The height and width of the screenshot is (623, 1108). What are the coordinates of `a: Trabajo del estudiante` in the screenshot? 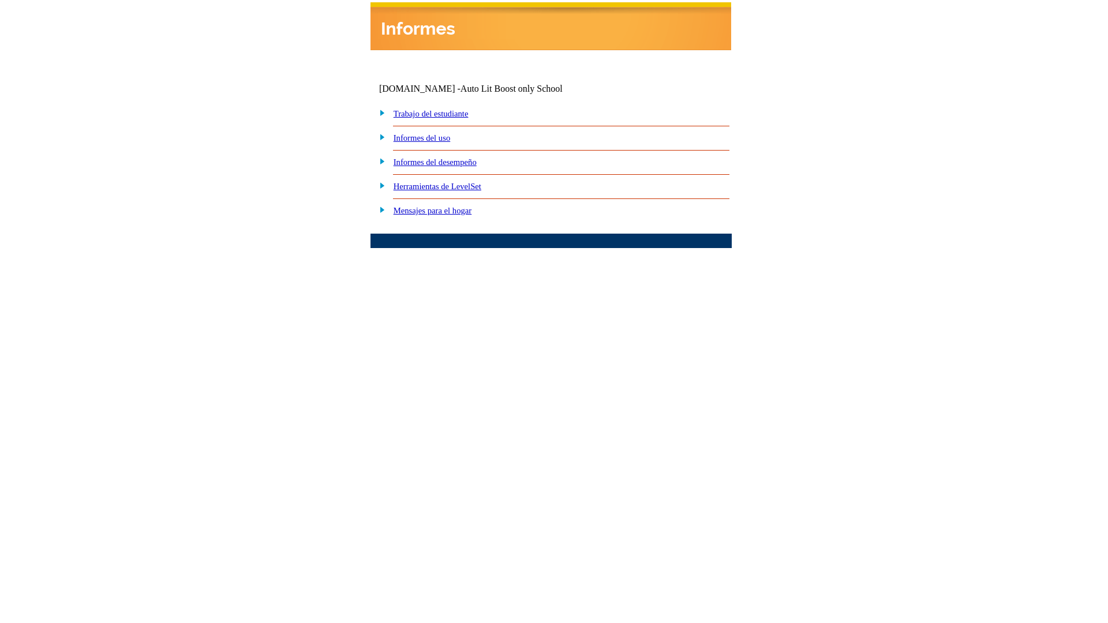 It's located at (431, 114).